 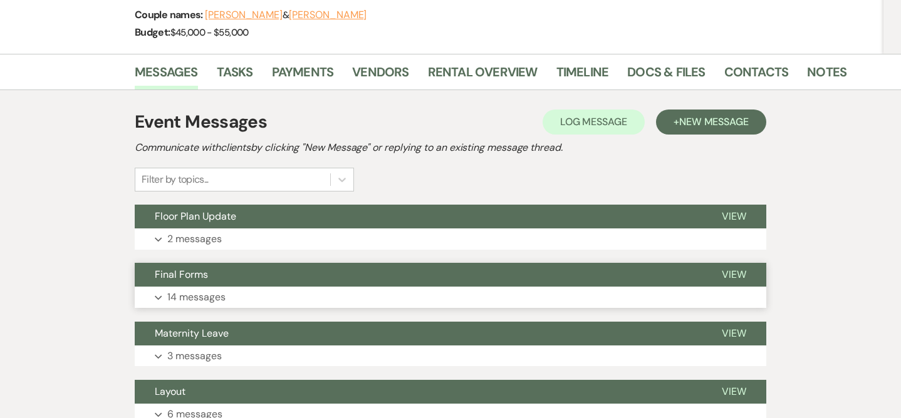 What do you see at coordinates (450, 148) in the screenshot?
I see `h2: Communicate with clients by clicking "New Message" or replying to an existing message thread.` at bounding box center [450, 148].